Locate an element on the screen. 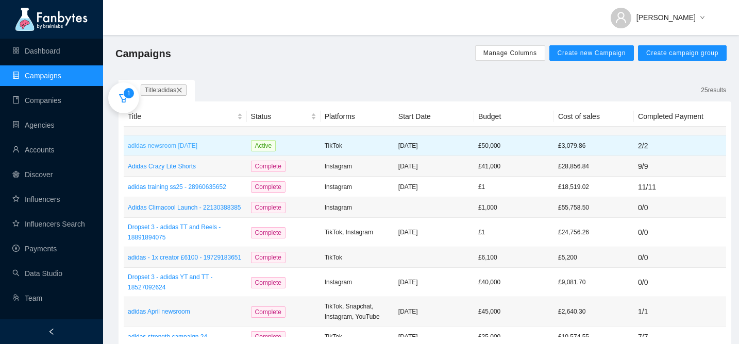  a: starInfluencers Search is located at coordinates (48, 224).